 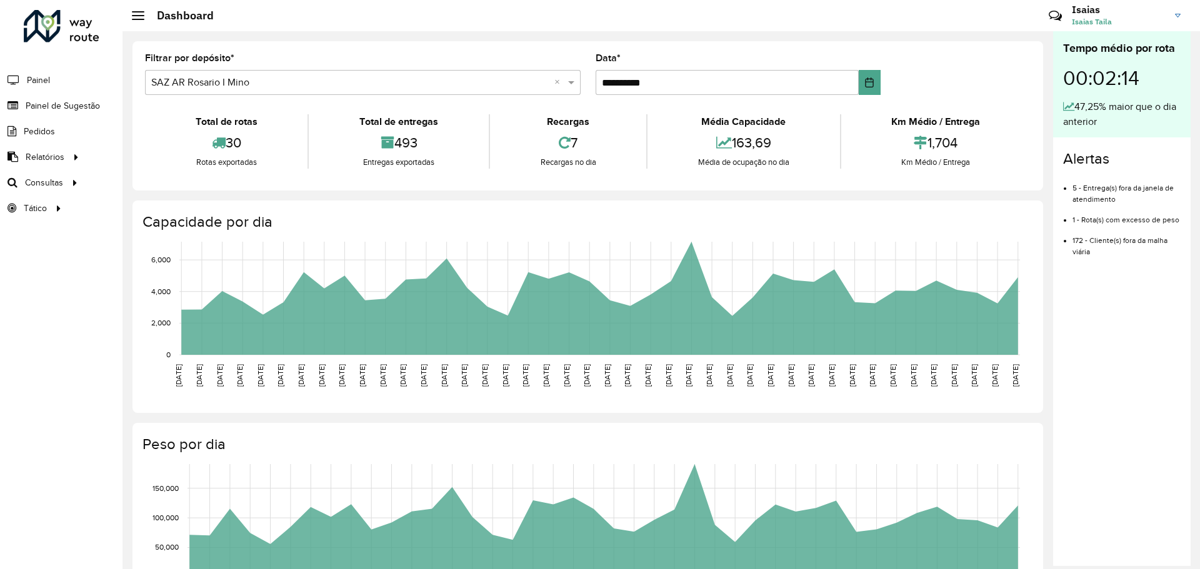 I want to click on li: 5 - Entrega(s) fora da janela de atendimento, so click(x=1126, y=189).